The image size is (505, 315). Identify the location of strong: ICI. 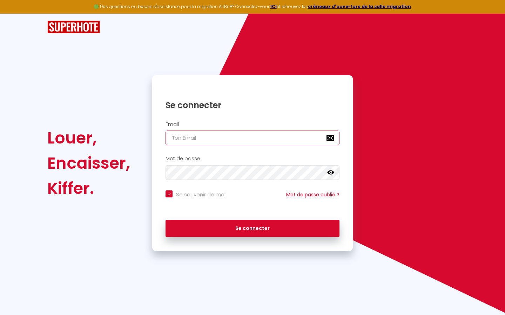
(273, 6).